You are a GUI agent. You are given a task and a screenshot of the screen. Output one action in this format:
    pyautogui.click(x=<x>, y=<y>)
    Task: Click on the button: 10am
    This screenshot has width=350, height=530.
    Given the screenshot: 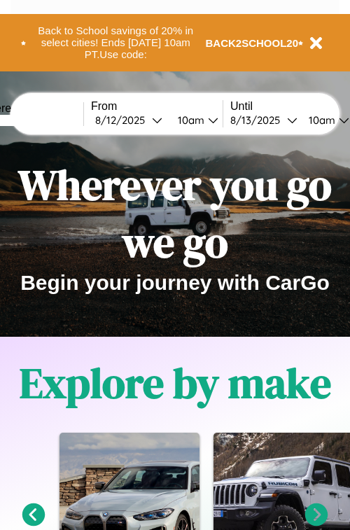 What is the action you would take?
    pyautogui.click(x=195, y=120)
    